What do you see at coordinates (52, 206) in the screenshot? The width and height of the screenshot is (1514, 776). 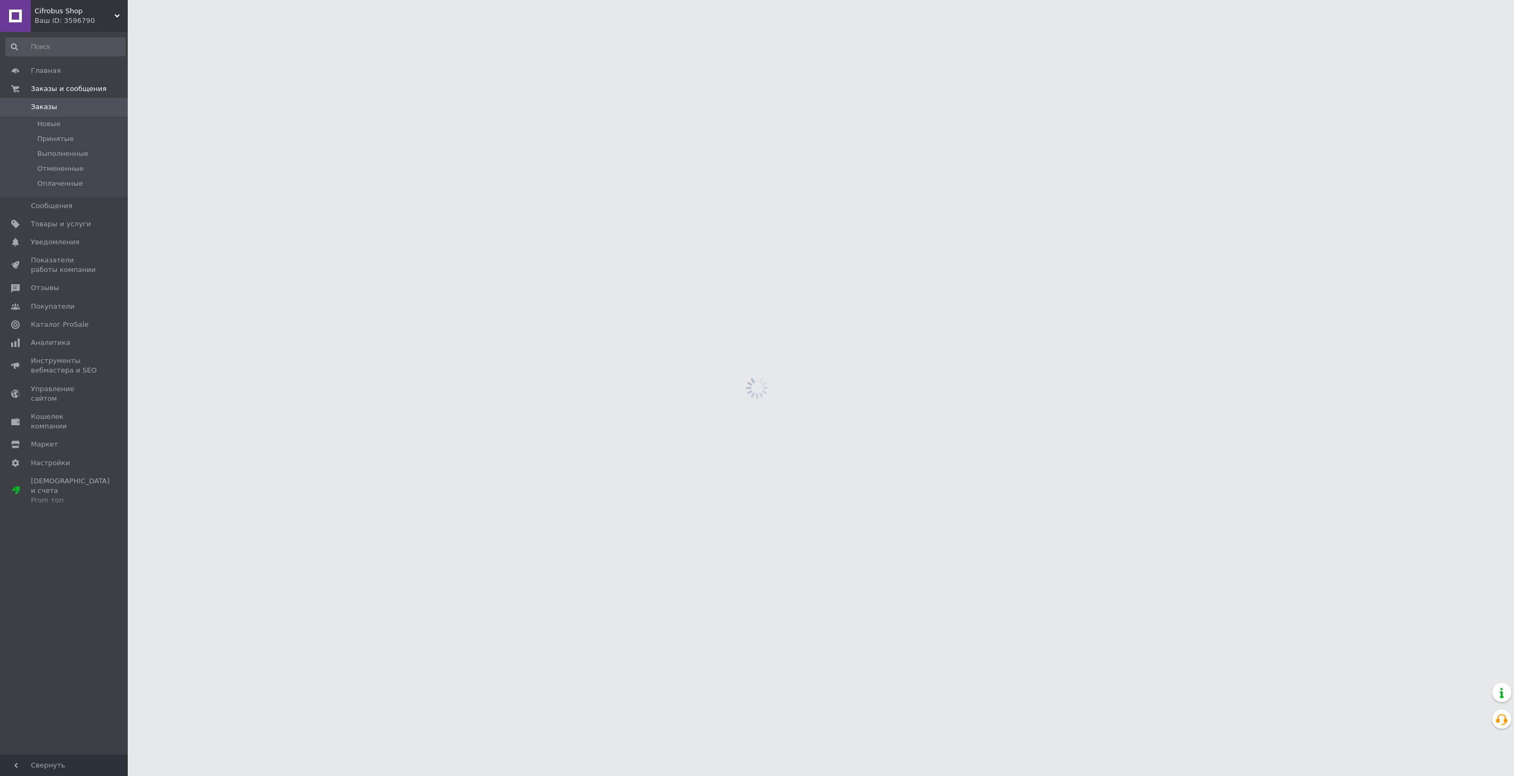 I see `span: Сообщения` at bounding box center [52, 206].